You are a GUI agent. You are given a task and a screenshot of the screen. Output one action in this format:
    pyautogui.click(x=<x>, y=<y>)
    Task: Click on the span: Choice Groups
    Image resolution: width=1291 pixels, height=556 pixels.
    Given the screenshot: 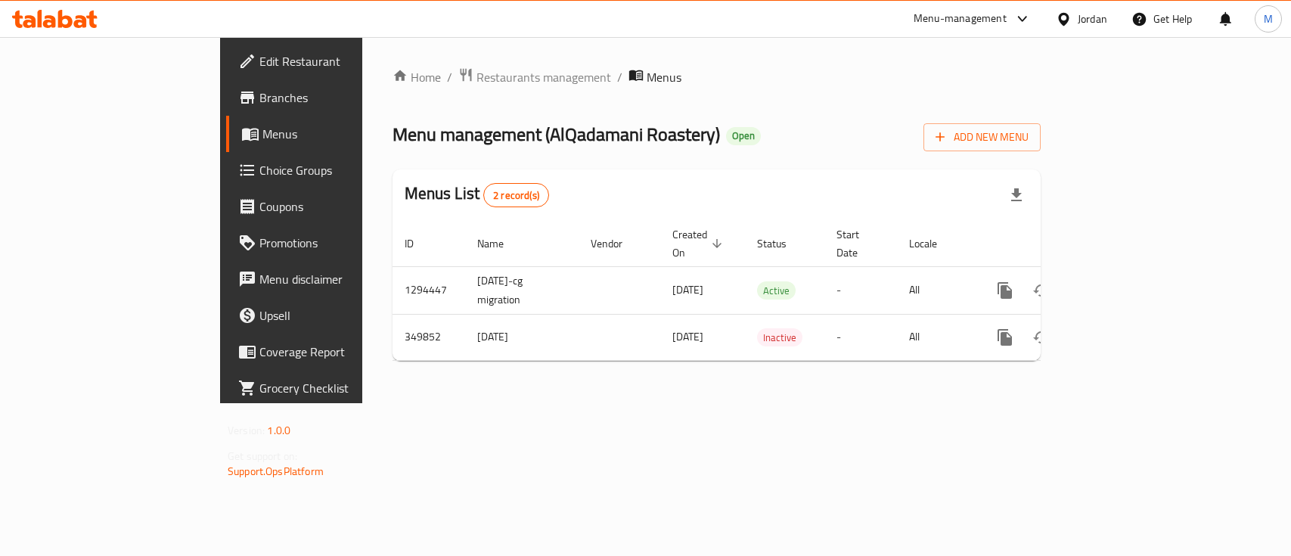 What is the action you would take?
    pyautogui.click(x=341, y=170)
    